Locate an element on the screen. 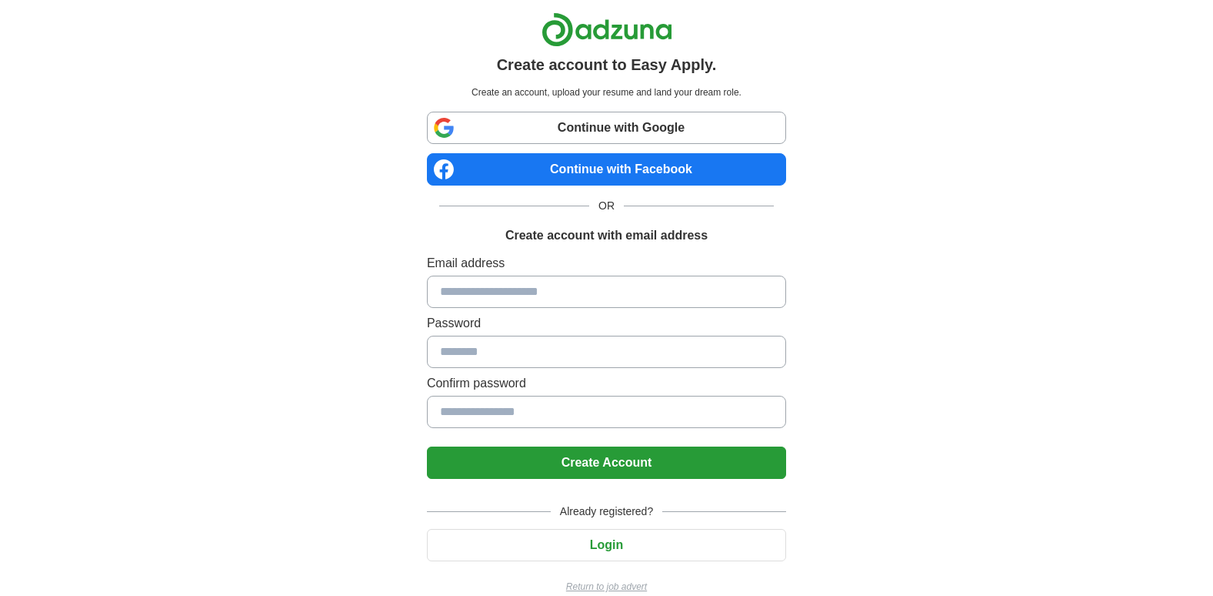  img: Adzuna logo is located at coordinates (607, 29).